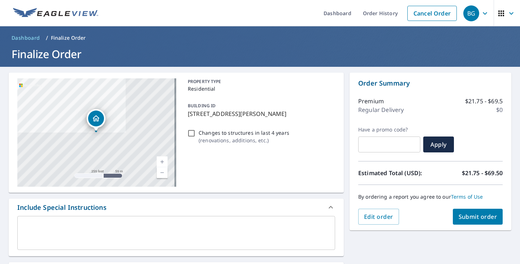  Describe the element at coordinates (371, 101) in the screenshot. I see `p: Premium` at that location.